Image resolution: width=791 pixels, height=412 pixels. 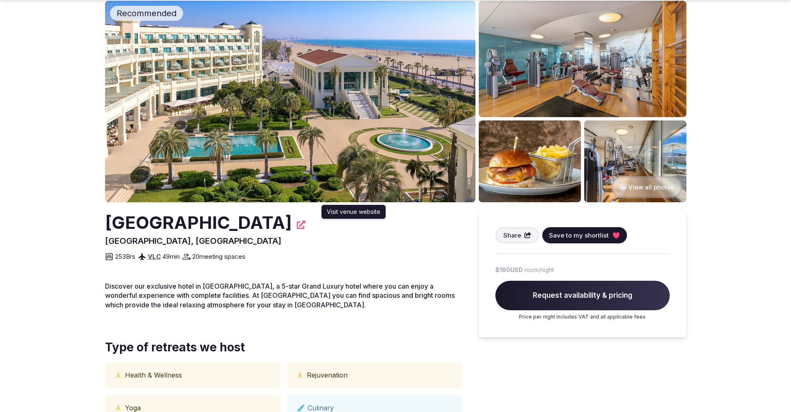 What do you see at coordinates (512, 235) in the screenshot?
I see `span: Share` at bounding box center [512, 235].